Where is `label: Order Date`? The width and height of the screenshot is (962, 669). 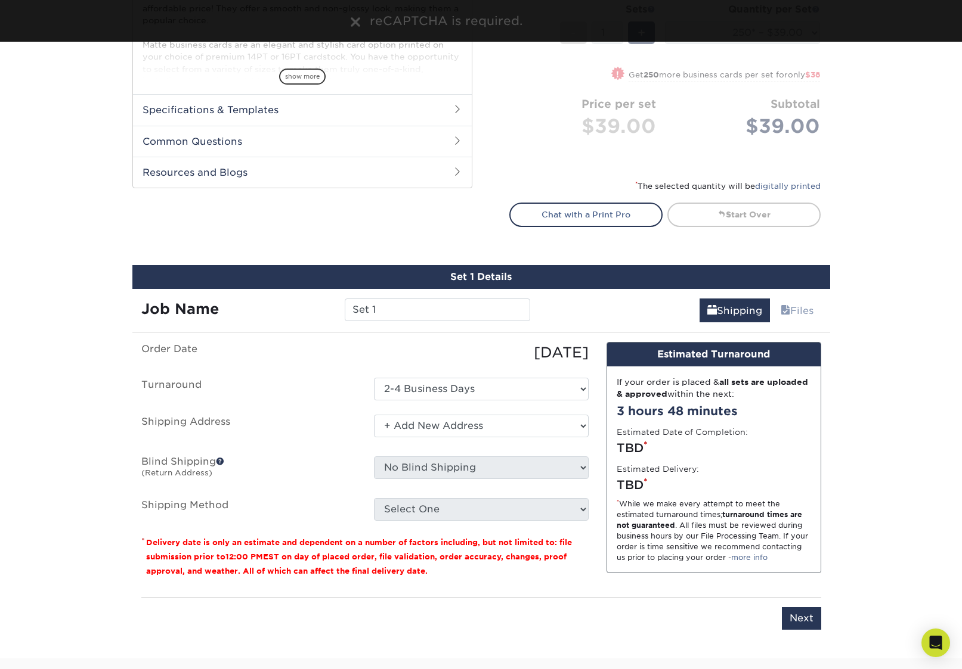 label: Order Date is located at coordinates (249, 353).